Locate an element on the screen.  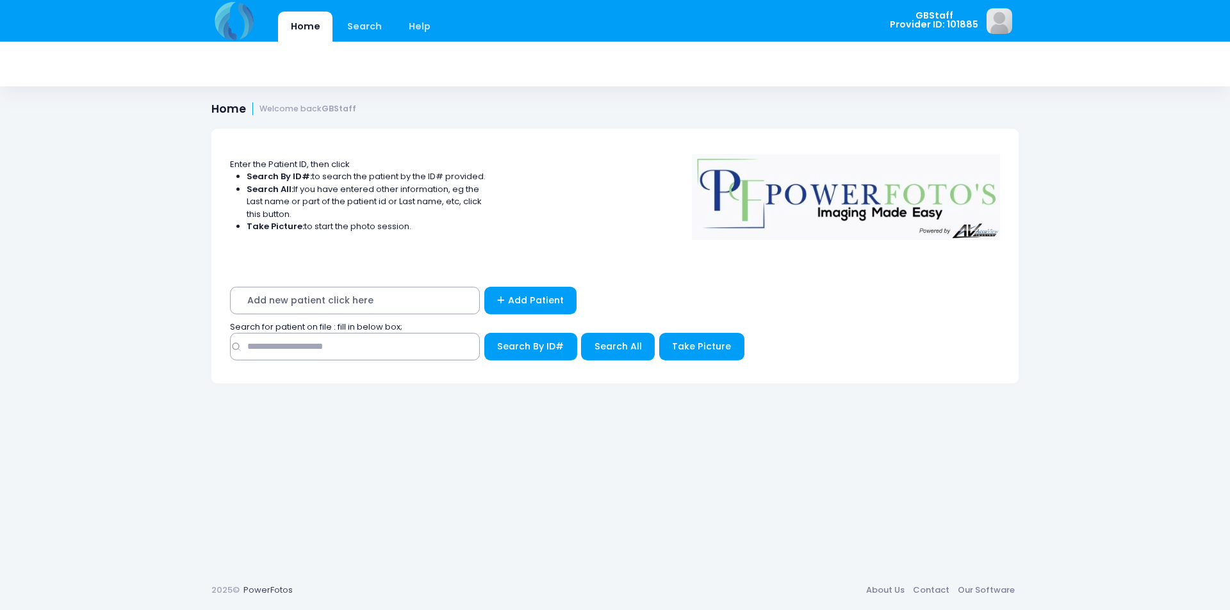
strong: Take Picture: is located at coordinates (275, 226).